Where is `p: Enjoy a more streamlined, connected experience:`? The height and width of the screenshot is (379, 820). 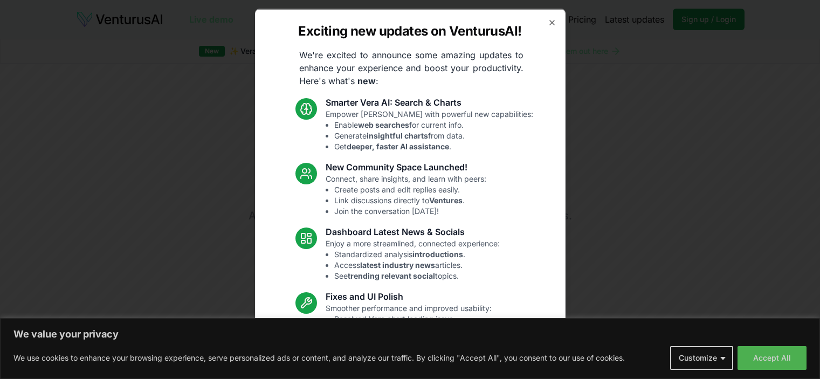 p: Enjoy a more streamlined, connected experience: is located at coordinates (412, 259).